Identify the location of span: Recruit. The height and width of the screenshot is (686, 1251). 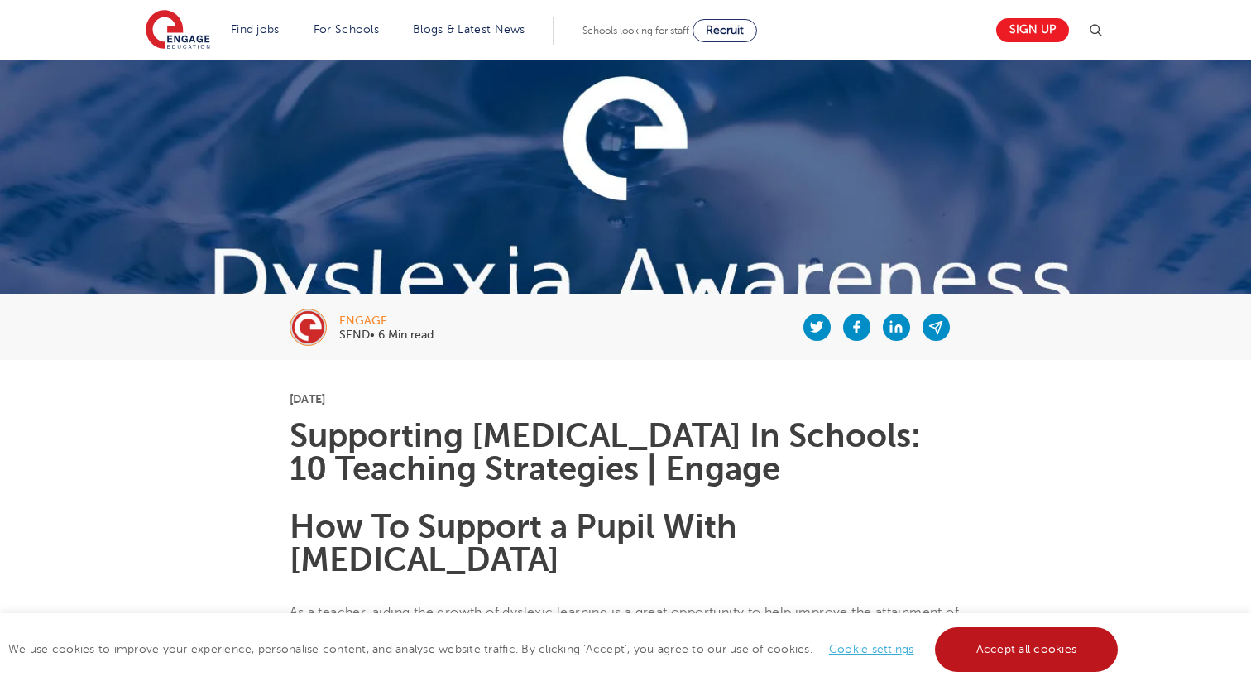
(725, 30).